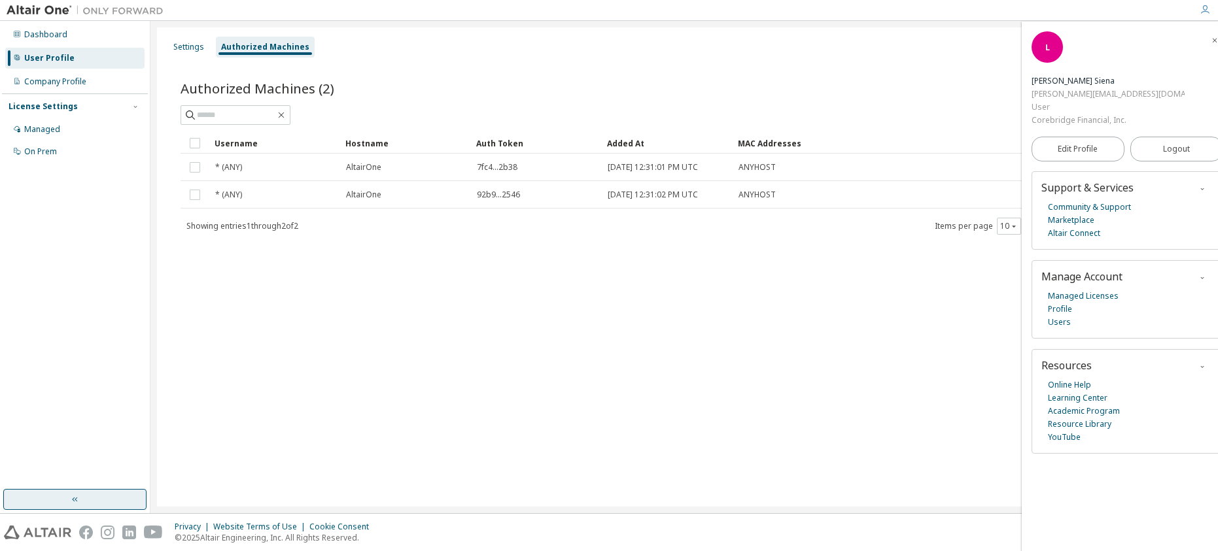 This screenshot has width=1218, height=551. Describe the element at coordinates (242, 226) in the screenshot. I see `span: Showing entries 1 through 2 of 2` at that location.